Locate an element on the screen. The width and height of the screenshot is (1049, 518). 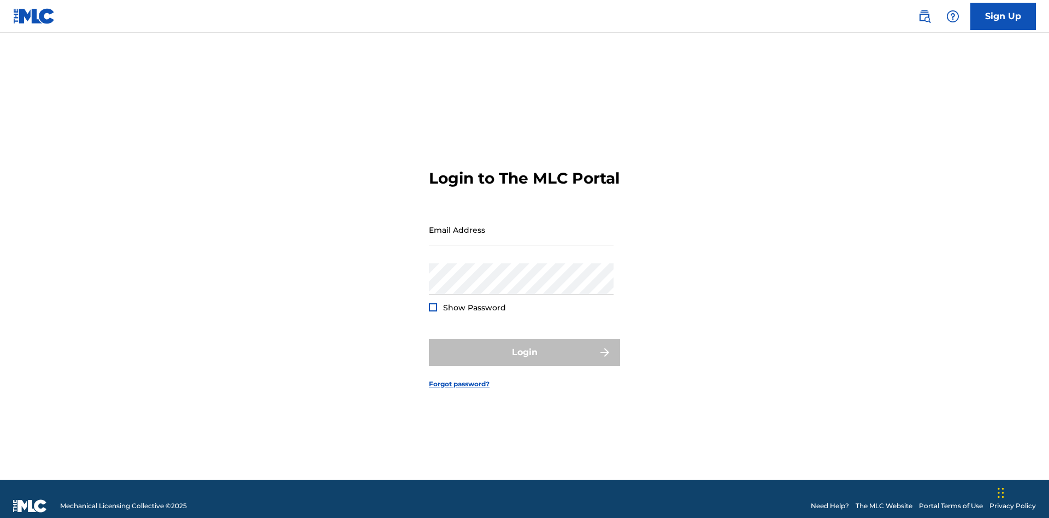
h3: Login to The MLC Portal is located at coordinates (524, 178).